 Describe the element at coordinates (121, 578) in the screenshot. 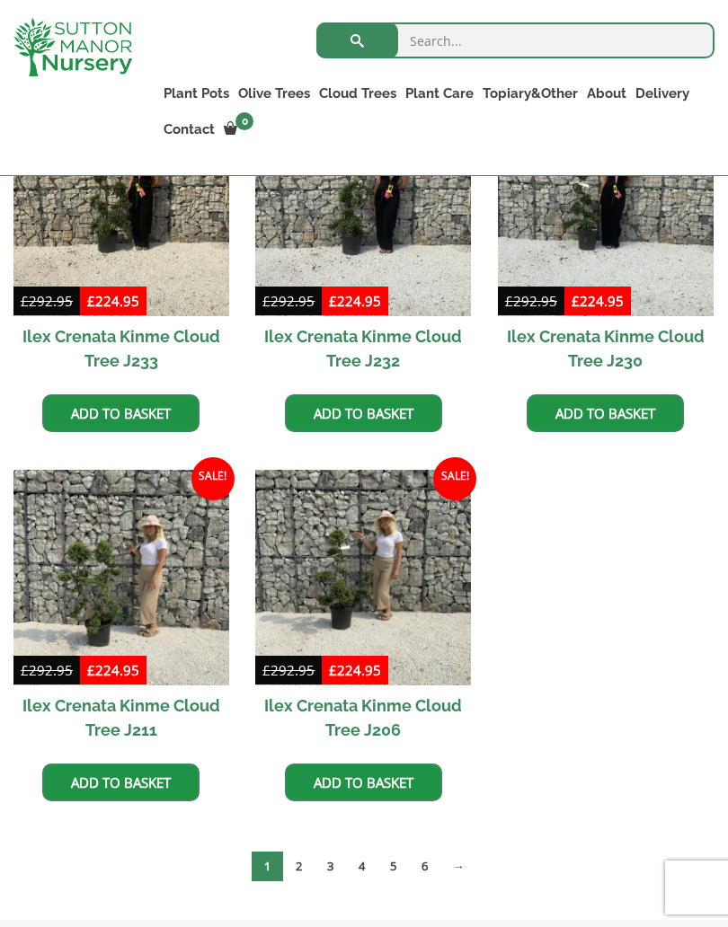

I see `img: Ilex Crenata Kinme Cloud Tree J211` at that location.